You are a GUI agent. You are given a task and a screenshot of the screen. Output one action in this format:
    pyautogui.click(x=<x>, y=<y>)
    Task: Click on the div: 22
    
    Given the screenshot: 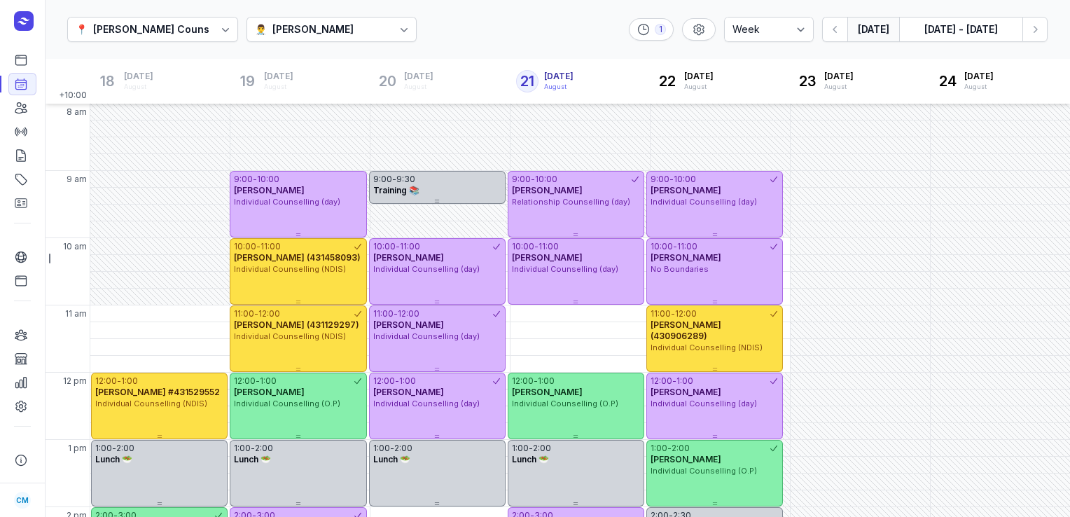 What is the action you would take?
    pyautogui.click(x=667, y=81)
    